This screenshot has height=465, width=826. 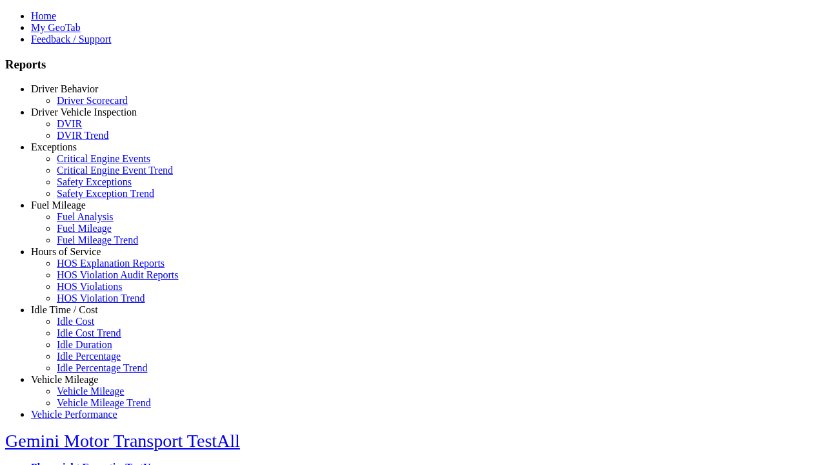 What do you see at coordinates (94, 181) in the screenshot?
I see `a: Safety Exceptions` at bounding box center [94, 181].